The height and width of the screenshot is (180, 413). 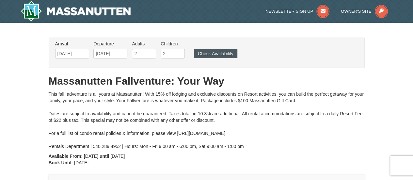 What do you see at coordinates (173, 44) in the screenshot?
I see `label: Children` at bounding box center [173, 44].